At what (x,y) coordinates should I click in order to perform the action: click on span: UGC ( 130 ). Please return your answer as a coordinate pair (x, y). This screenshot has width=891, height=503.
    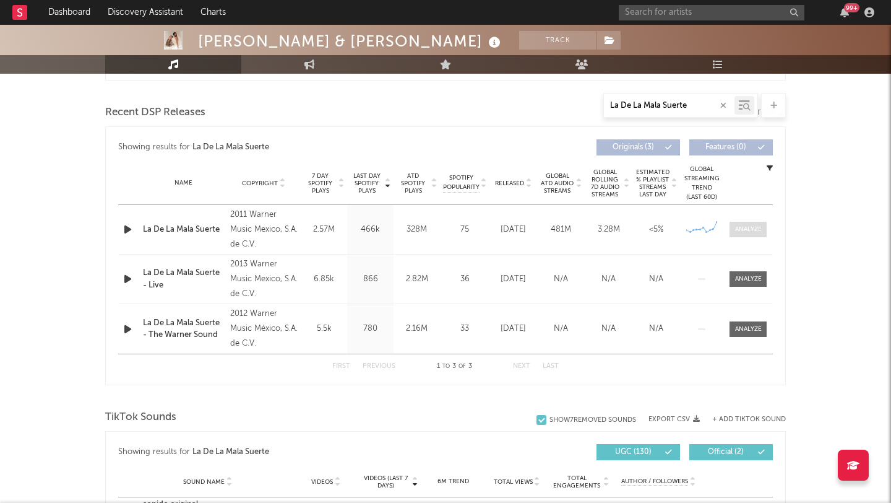
    Looking at the image, I should click on (633, 452).